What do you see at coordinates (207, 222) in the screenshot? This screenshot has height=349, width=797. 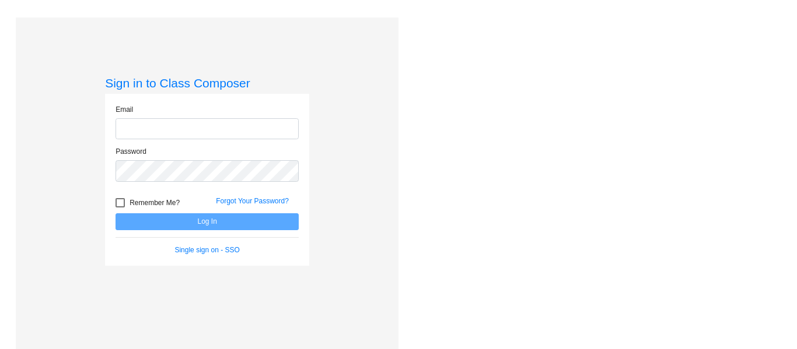 I see `button: Log In` at bounding box center [207, 222].